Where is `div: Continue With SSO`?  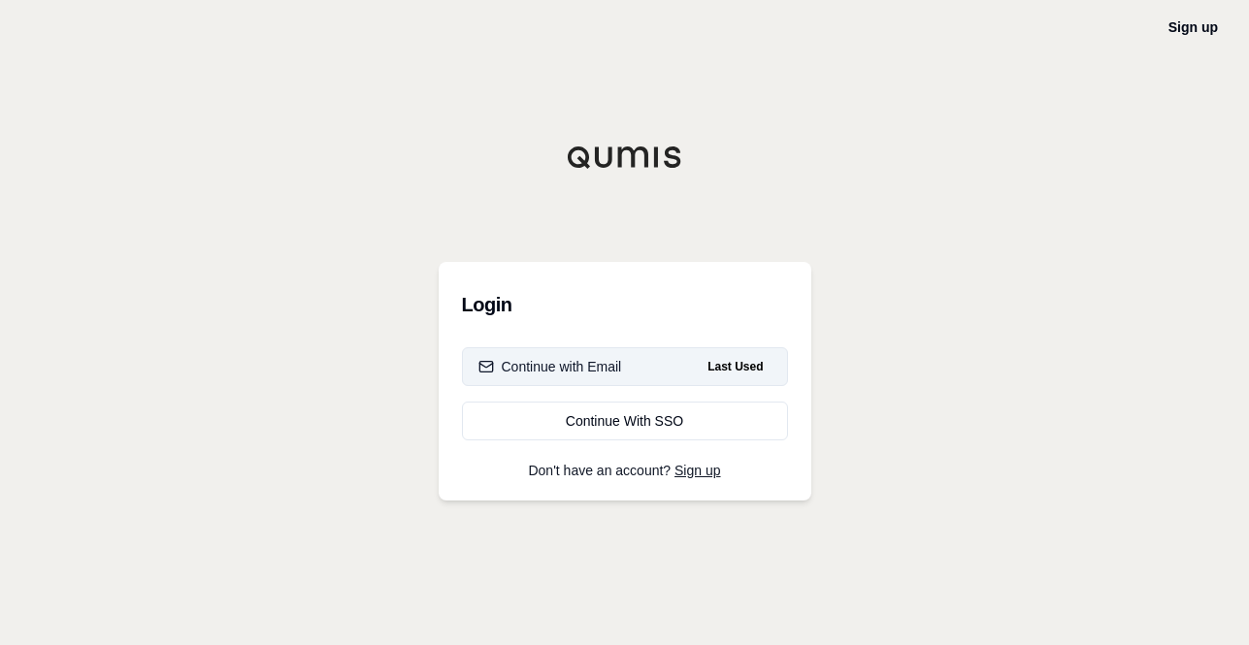
div: Continue With SSO is located at coordinates (625, 421).